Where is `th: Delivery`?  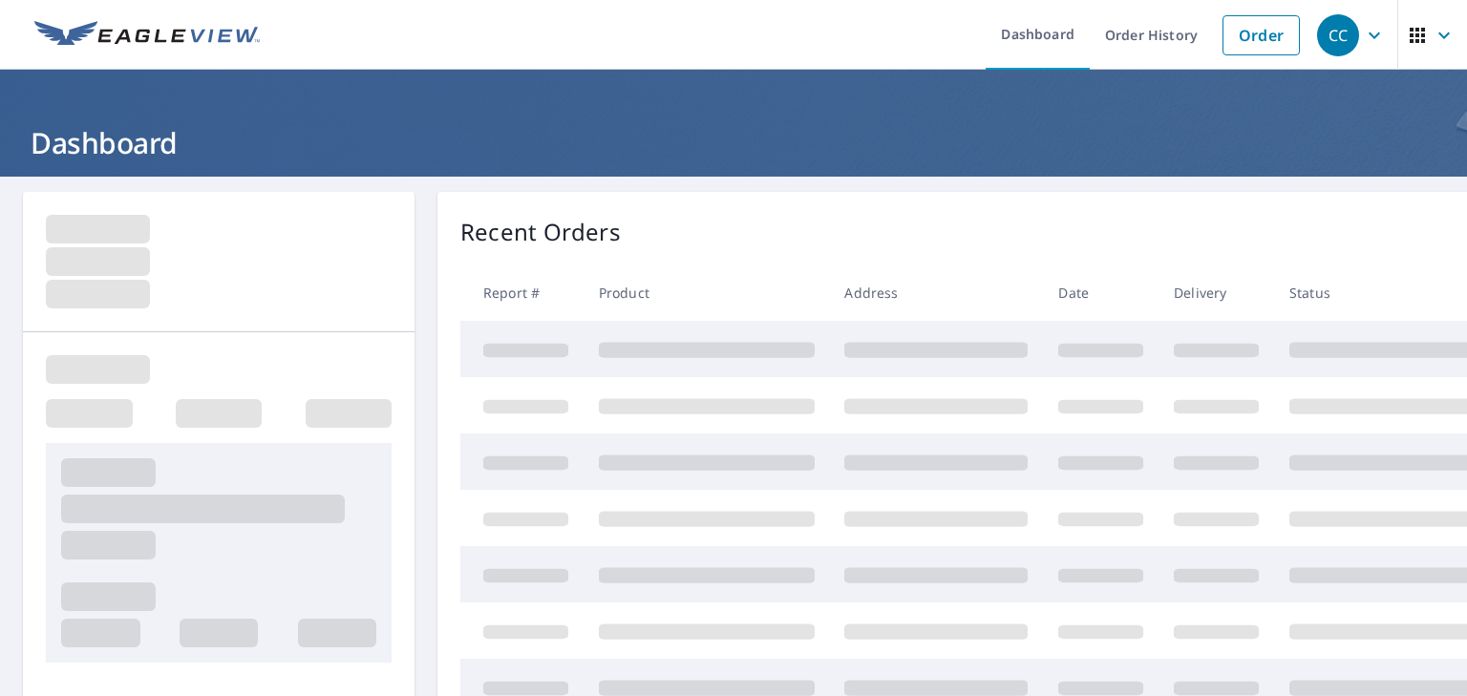
th: Delivery is located at coordinates (1215, 292).